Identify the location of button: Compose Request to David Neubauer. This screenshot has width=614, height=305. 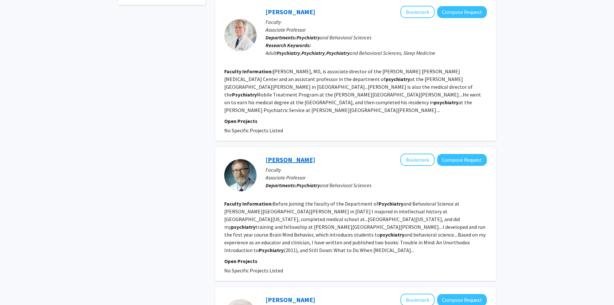
(462, 12).